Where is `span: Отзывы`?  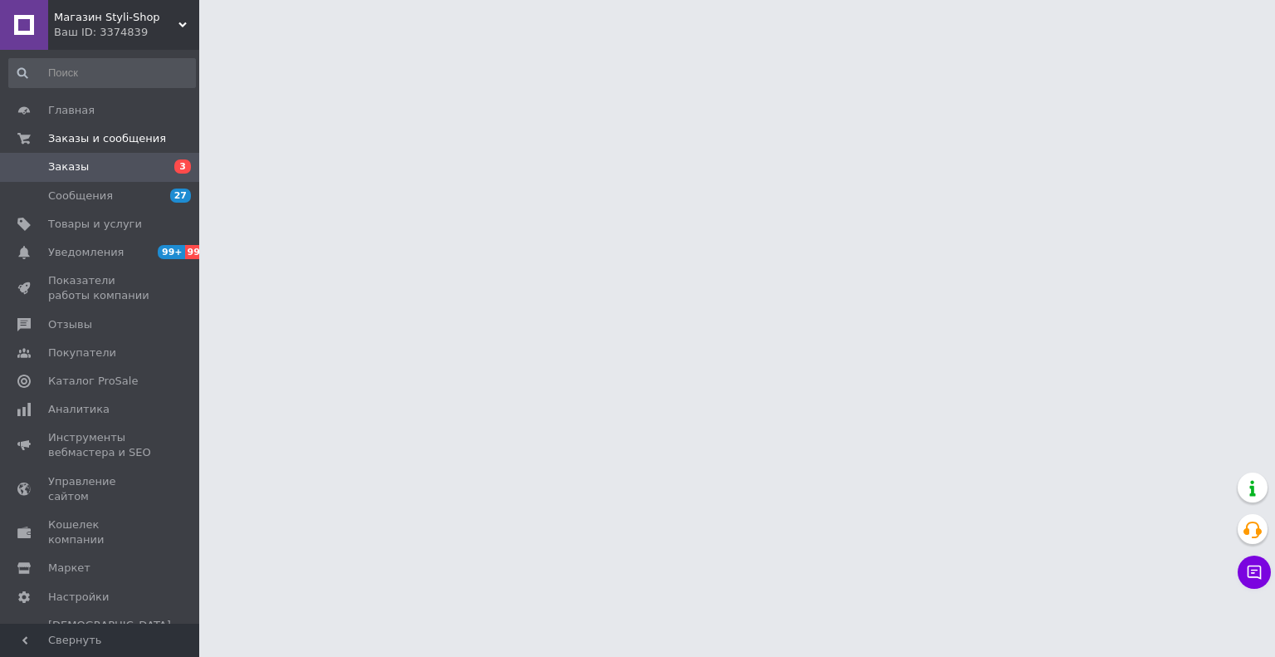
span: Отзывы is located at coordinates (70, 325).